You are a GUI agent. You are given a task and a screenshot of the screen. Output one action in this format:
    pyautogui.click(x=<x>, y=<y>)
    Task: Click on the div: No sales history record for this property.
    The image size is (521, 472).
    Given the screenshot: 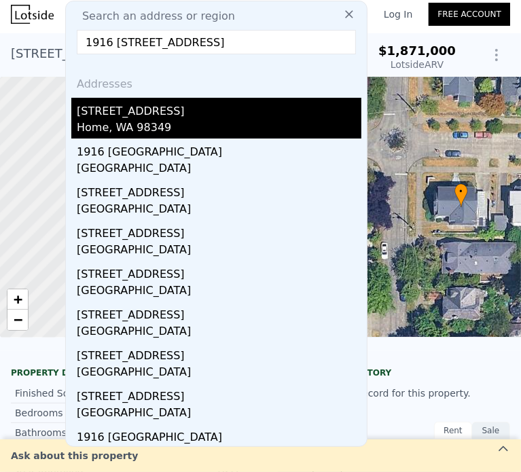 What is the action you would take?
    pyautogui.click(x=394, y=393)
    